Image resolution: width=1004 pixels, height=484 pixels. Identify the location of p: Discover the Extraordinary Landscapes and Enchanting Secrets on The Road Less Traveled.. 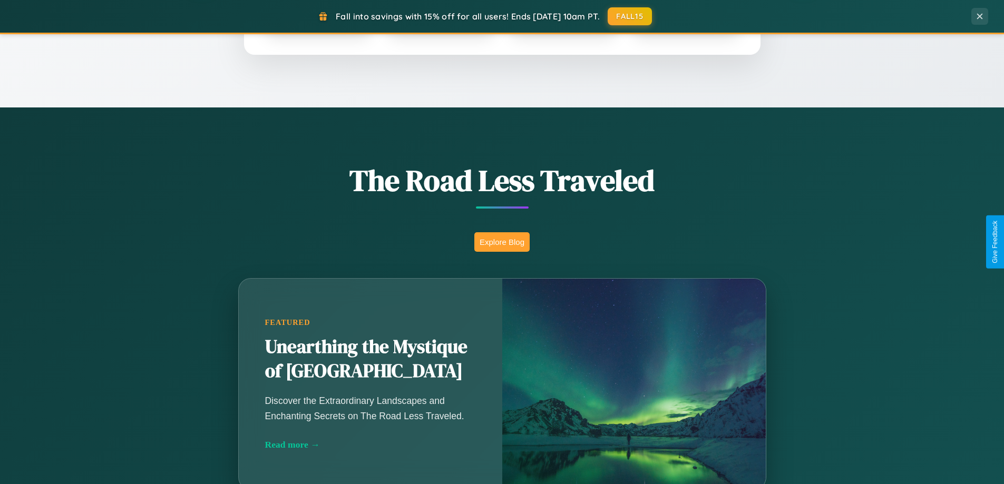
(370, 408).